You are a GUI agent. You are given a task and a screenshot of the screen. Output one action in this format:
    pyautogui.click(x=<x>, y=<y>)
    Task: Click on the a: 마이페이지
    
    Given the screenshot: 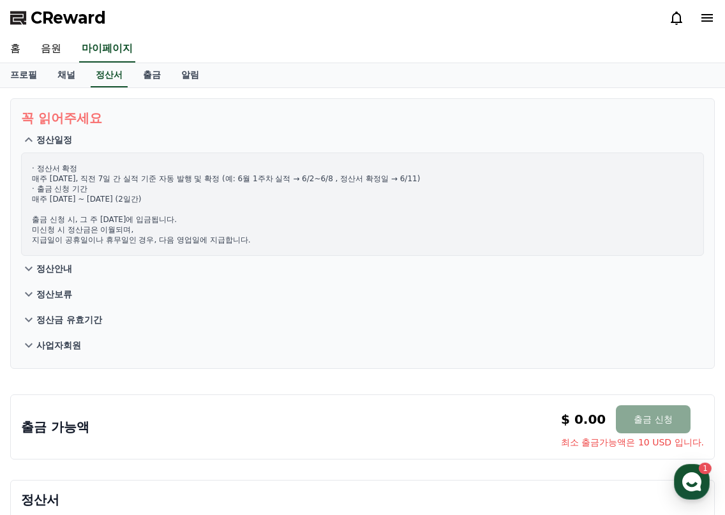 What is the action you would take?
    pyautogui.click(x=107, y=49)
    